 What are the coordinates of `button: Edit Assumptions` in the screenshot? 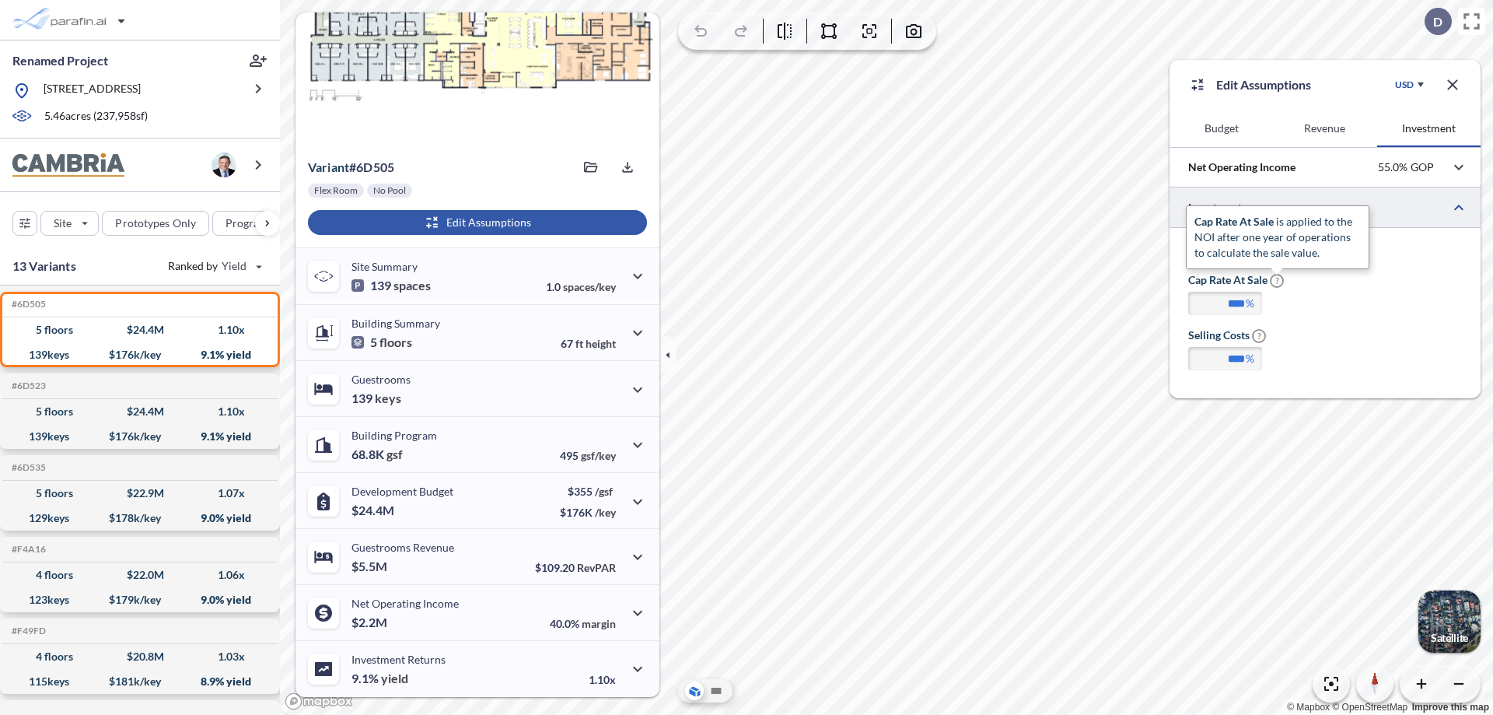 It's located at (477, 222).